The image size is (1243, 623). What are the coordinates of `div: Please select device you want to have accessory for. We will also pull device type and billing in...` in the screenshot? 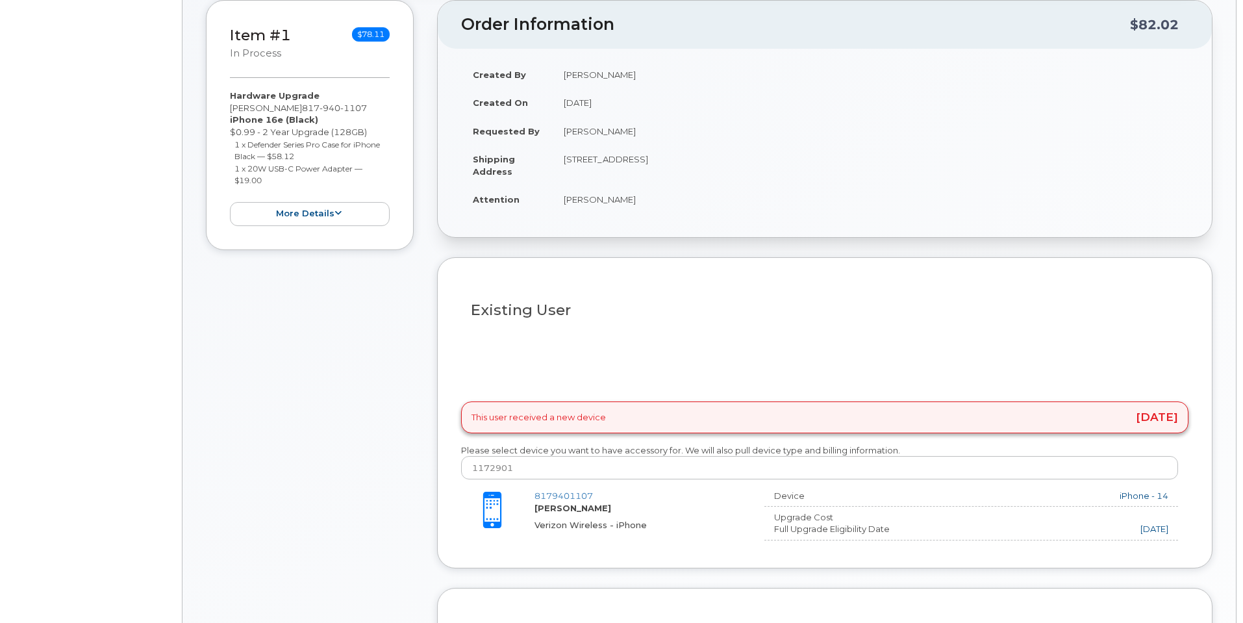 It's located at (825, 462).